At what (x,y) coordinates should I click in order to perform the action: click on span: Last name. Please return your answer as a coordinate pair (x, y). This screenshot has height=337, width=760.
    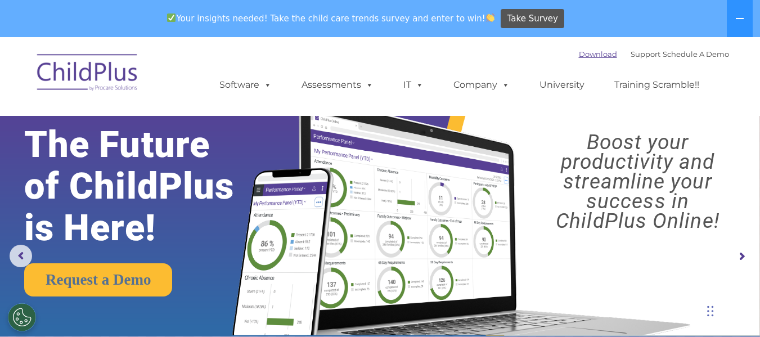
    Looking at the image, I should click on (173, 78).